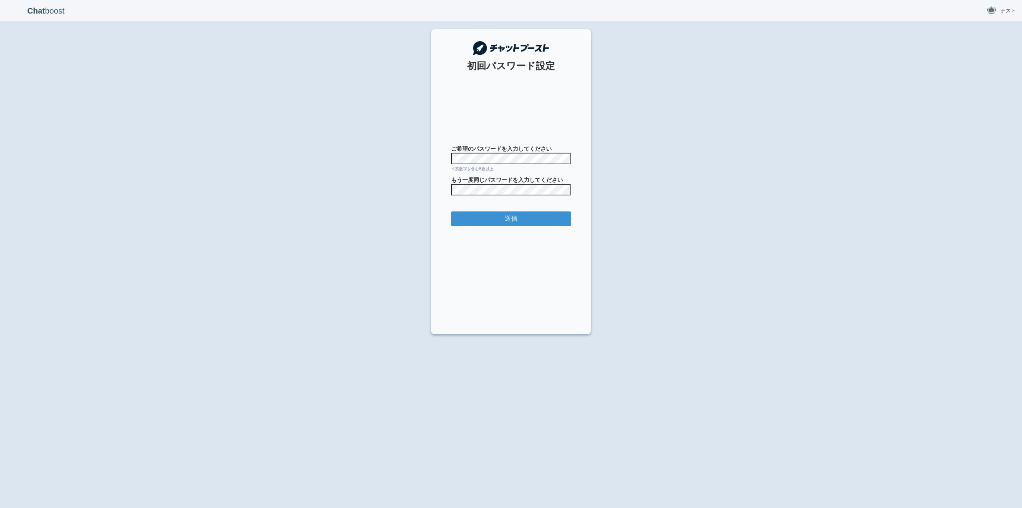  What do you see at coordinates (511, 218) in the screenshot?
I see `input: 送信` at bounding box center [511, 218].